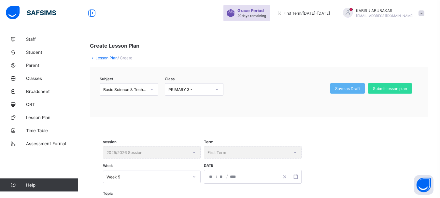  What do you see at coordinates (347, 88) in the screenshot?
I see `span: Save as Draft` at bounding box center [347, 88].